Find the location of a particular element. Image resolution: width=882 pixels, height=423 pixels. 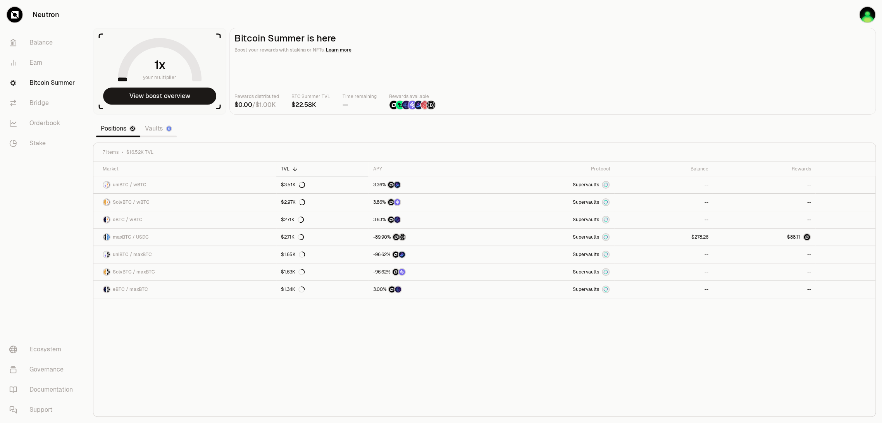

div: Rewards is located at coordinates (764, 169).